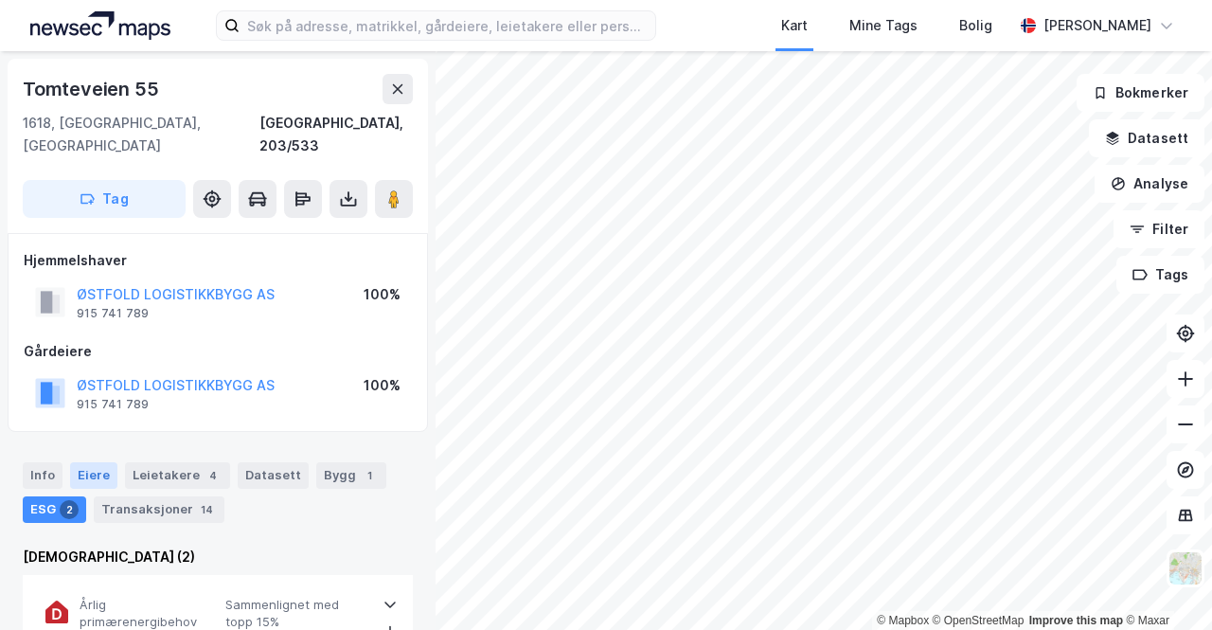 Image resolution: width=1212 pixels, height=630 pixels. I want to click on a: Mapbox, so click(902, 620).